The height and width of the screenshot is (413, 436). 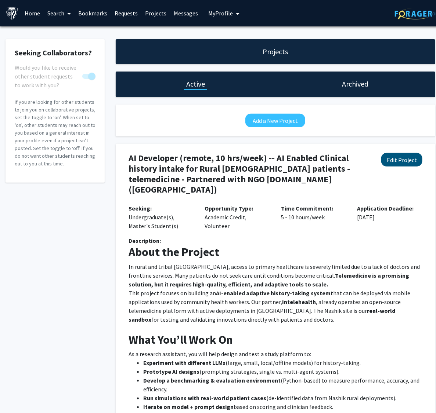 What do you see at coordinates (273, 293) in the screenshot?
I see `strong: AI-enabled adaptive history-taking system` at bounding box center [273, 293].